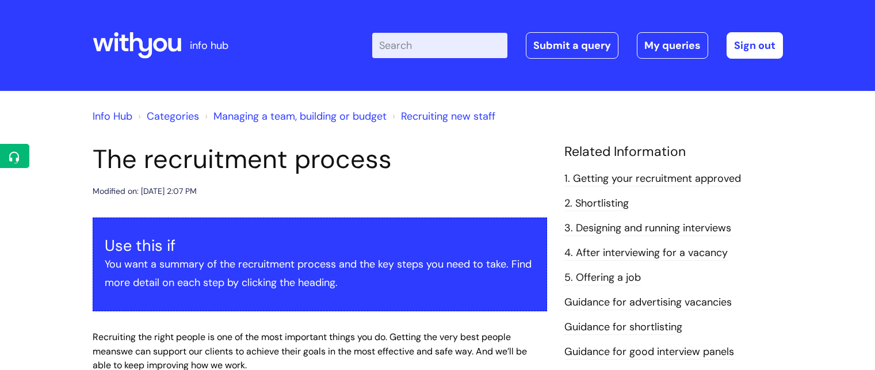  What do you see at coordinates (173, 116) in the screenshot?
I see `a: Categories` at bounding box center [173, 116].